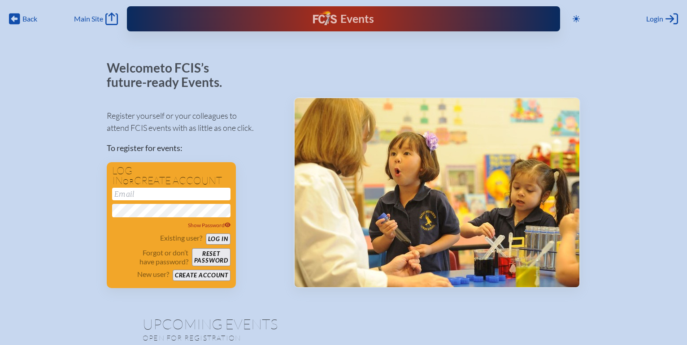 The width and height of the screenshot is (687, 345). What do you see at coordinates (209, 225) in the screenshot?
I see `span: Show Password` at bounding box center [209, 225].